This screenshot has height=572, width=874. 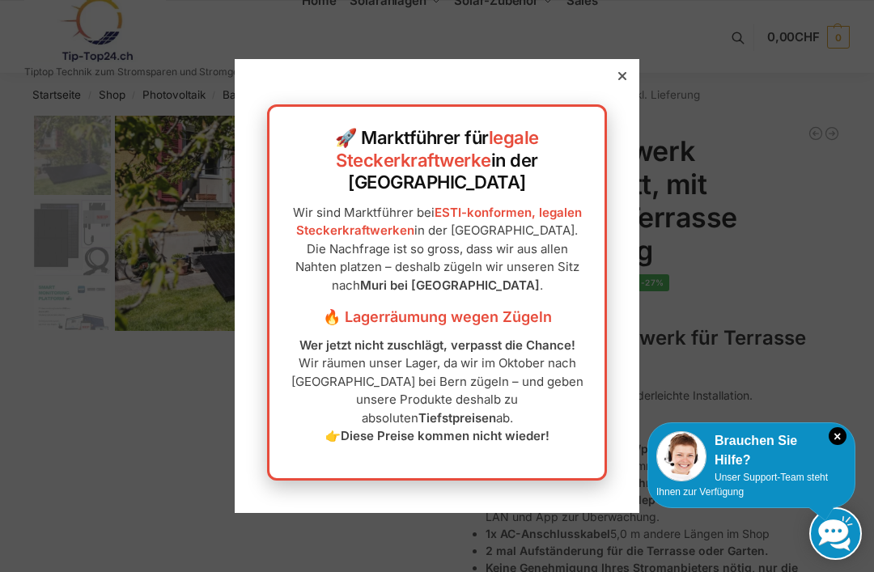 I want to click on strong: Diese Preise kommen nicht wieder!, so click(x=445, y=435).